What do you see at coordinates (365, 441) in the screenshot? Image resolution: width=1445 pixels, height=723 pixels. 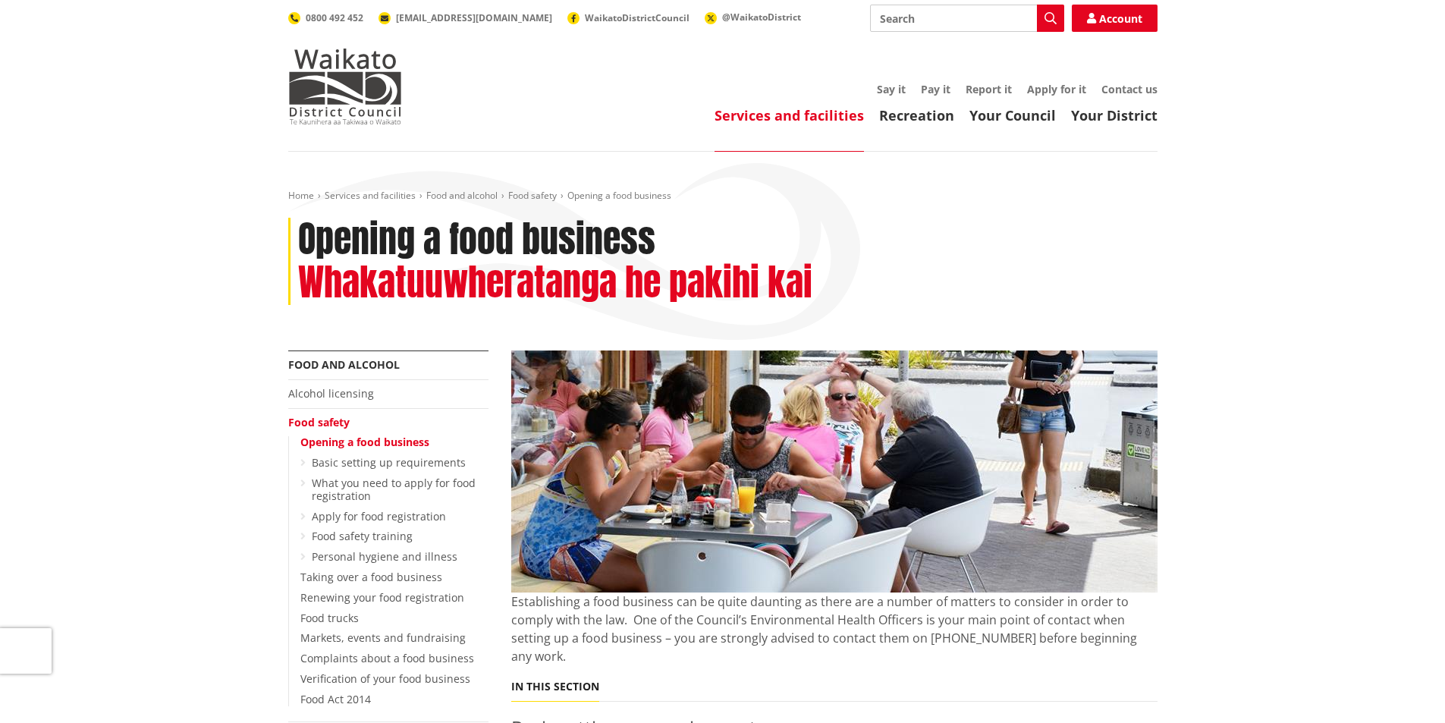 I see `a: Opening a food business` at bounding box center [365, 441].